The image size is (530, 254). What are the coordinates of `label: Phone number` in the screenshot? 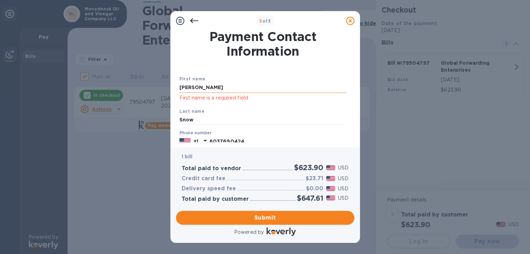 It's located at (196, 133).